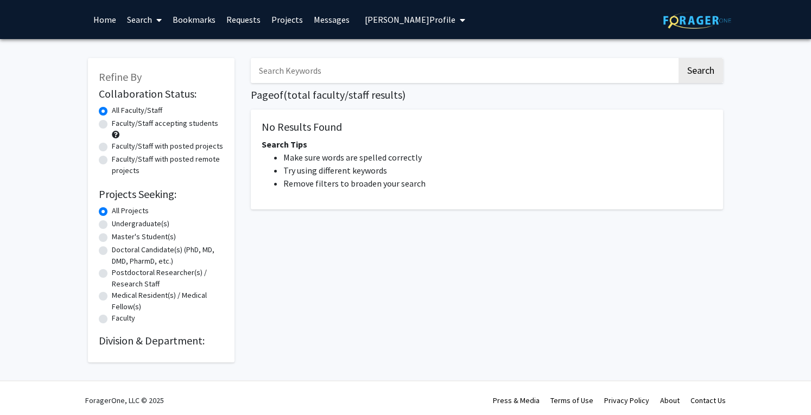  I want to click on a: Search, so click(144, 20).